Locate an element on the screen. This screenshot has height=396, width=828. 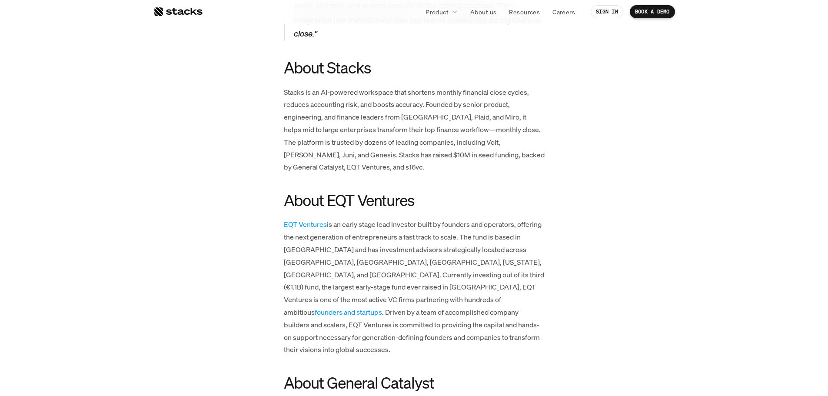
a: SIGN IN is located at coordinates (607, 12).